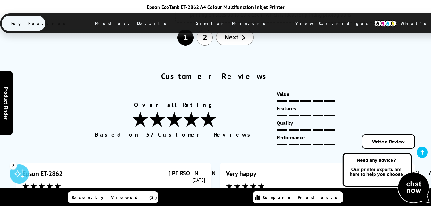 The width and height of the screenshot is (431, 206). I want to click on a: Write a Review, so click(388, 142).